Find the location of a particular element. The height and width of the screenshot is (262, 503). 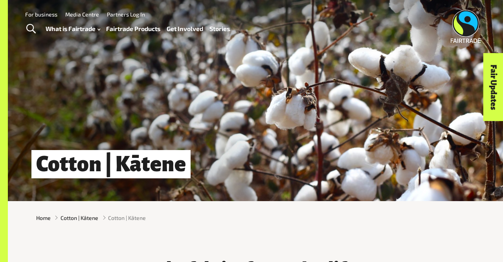

a: For business is located at coordinates (41, 14).